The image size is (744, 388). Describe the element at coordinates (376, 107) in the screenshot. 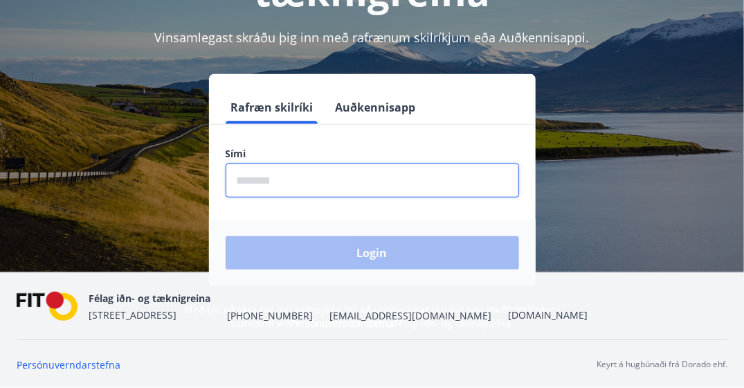

I see `button: Auðkennisapp` at that location.